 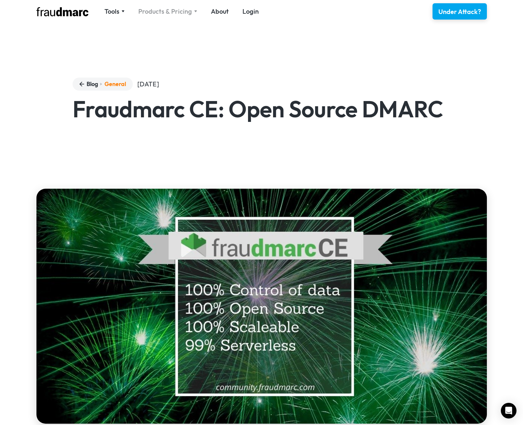 I want to click on a: Under Attack?, so click(x=460, y=11).